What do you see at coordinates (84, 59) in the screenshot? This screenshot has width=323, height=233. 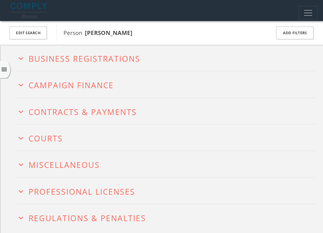 I see `span: Business Registrations` at bounding box center [84, 59].